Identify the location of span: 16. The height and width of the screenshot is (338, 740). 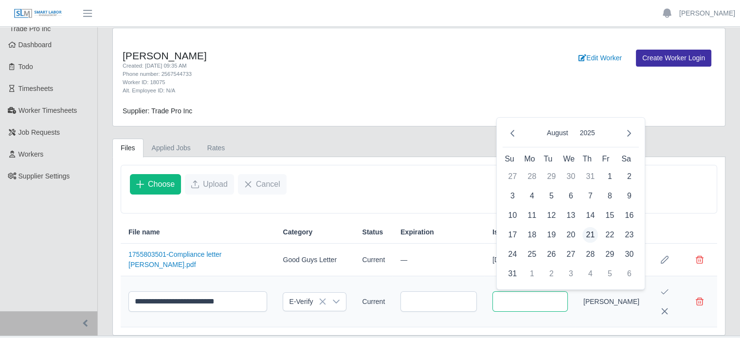
(629, 216).